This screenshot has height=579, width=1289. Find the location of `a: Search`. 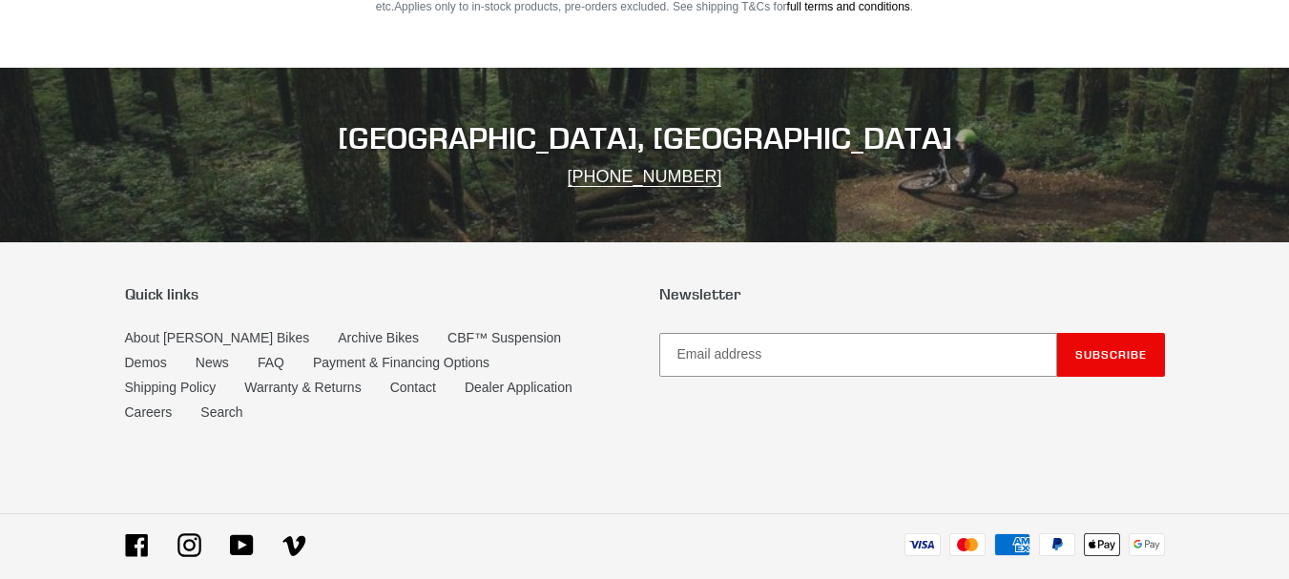

a: Search is located at coordinates (221, 412).